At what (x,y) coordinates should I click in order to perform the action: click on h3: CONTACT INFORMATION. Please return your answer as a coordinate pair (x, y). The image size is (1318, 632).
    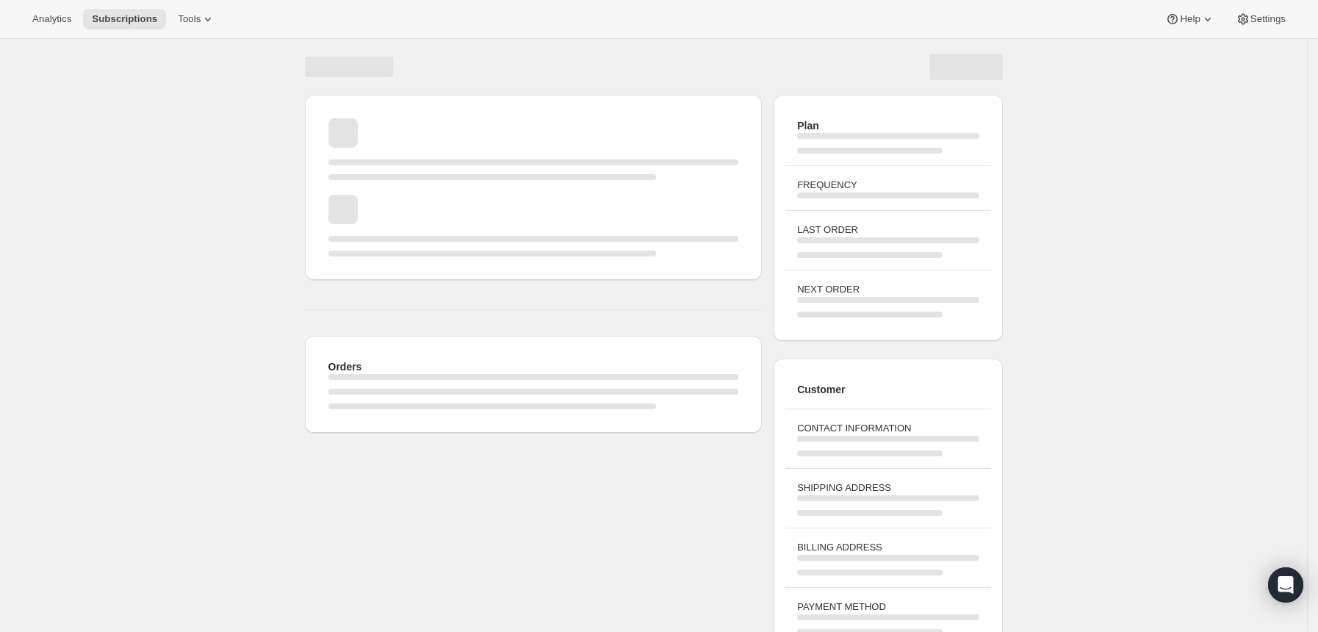
    Looking at the image, I should click on (888, 428).